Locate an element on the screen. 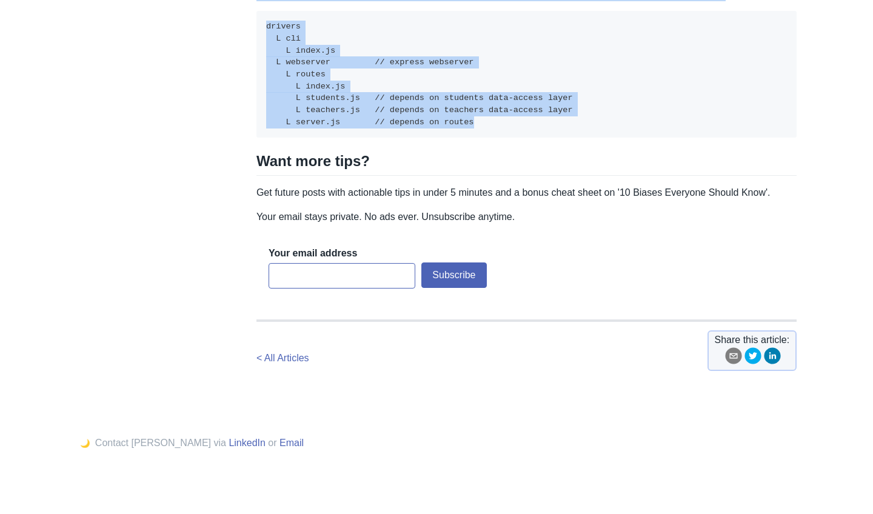 The height and width of the screenshot is (514, 873). p: Get future posts with actionable tips in under 5 minutes and a bonus cheat sheet on '10 Biases Ev... is located at coordinates (527, 193).